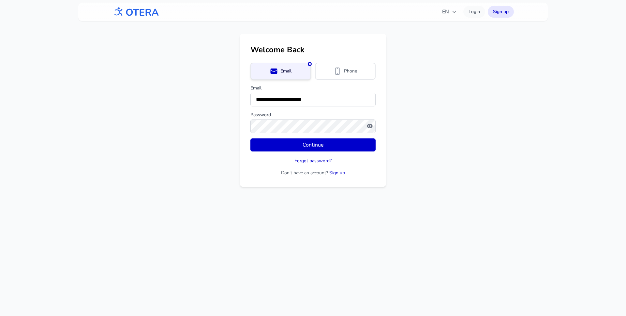 Image resolution: width=626 pixels, height=316 pixels. I want to click on a: Login, so click(474, 12).